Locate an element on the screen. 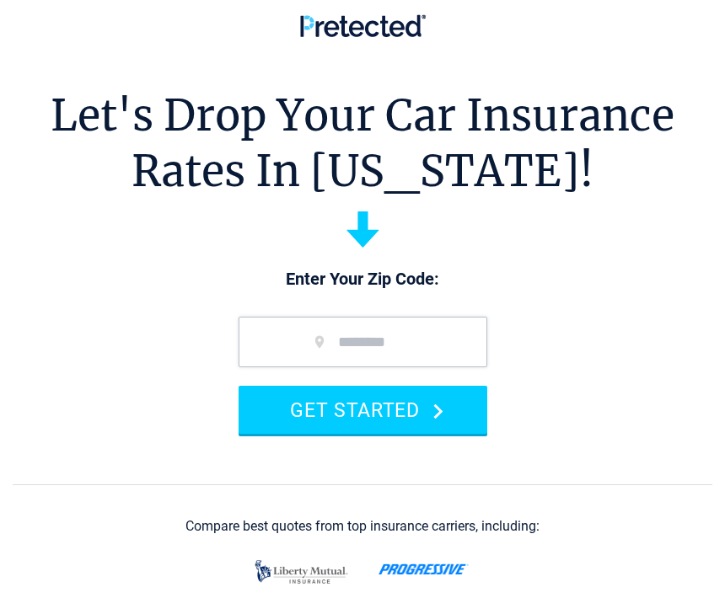 The height and width of the screenshot is (598, 725). div: Compare best quotes from top insurance carriers, including: is located at coordinates (362, 527).